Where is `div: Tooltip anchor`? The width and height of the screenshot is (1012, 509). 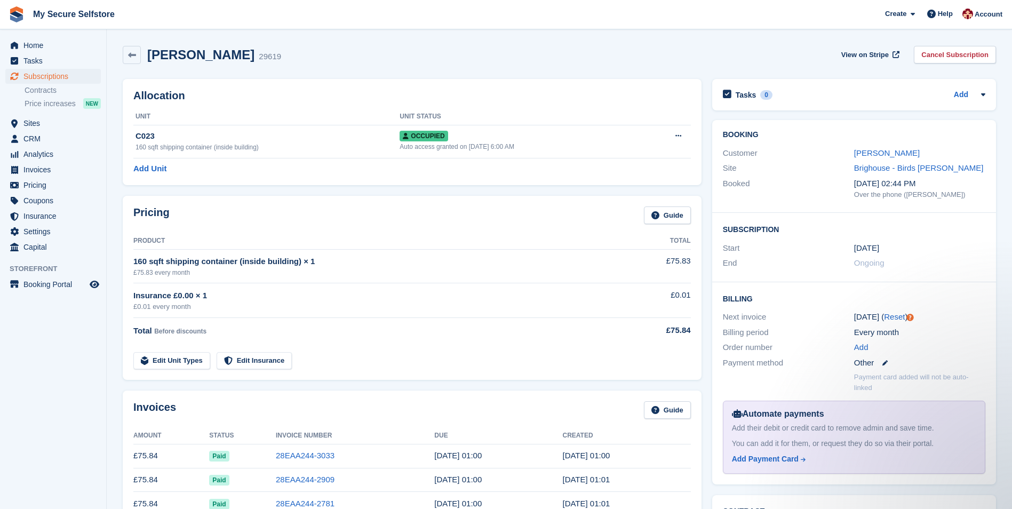 div: Tooltip anchor is located at coordinates (911, 318).